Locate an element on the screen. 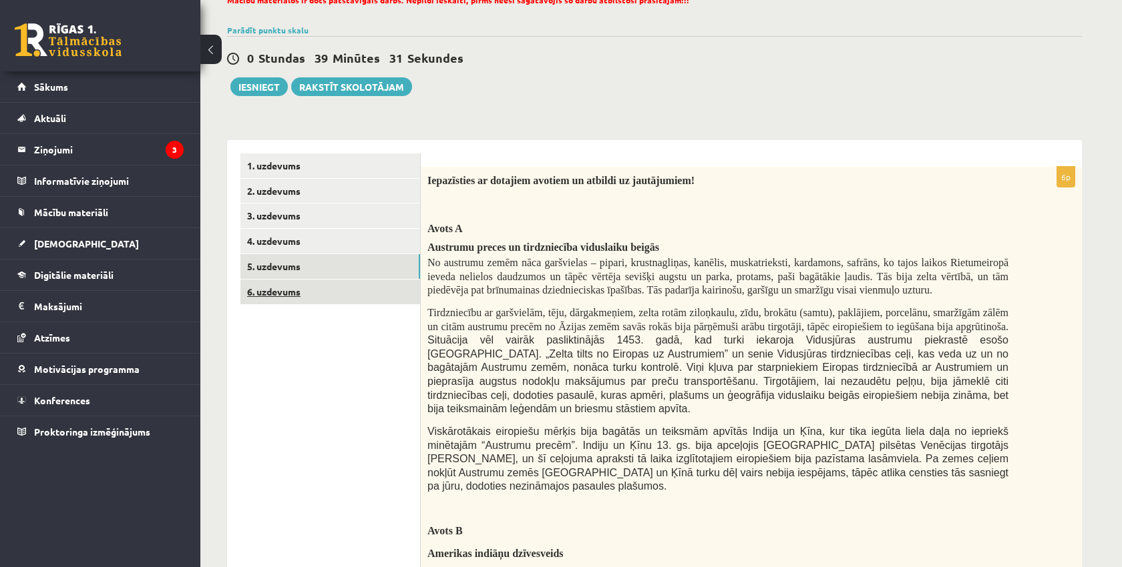 The height and width of the screenshot is (567, 1122). a: Aktuāli is located at coordinates (100, 118).